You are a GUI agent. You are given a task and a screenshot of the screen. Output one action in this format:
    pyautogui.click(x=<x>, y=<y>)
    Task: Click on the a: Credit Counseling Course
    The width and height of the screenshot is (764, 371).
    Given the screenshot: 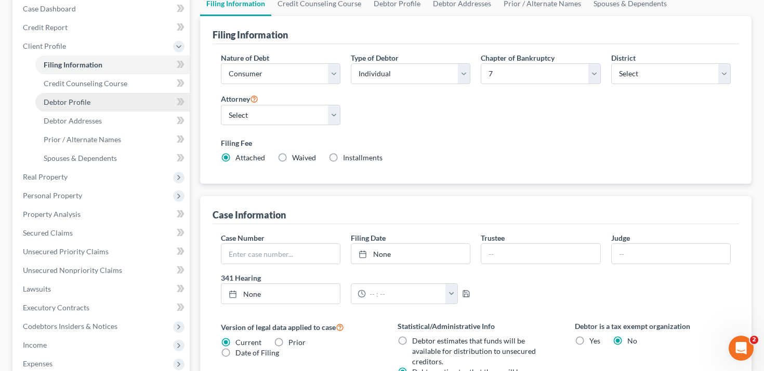 What is the action you would take?
    pyautogui.click(x=112, y=84)
    